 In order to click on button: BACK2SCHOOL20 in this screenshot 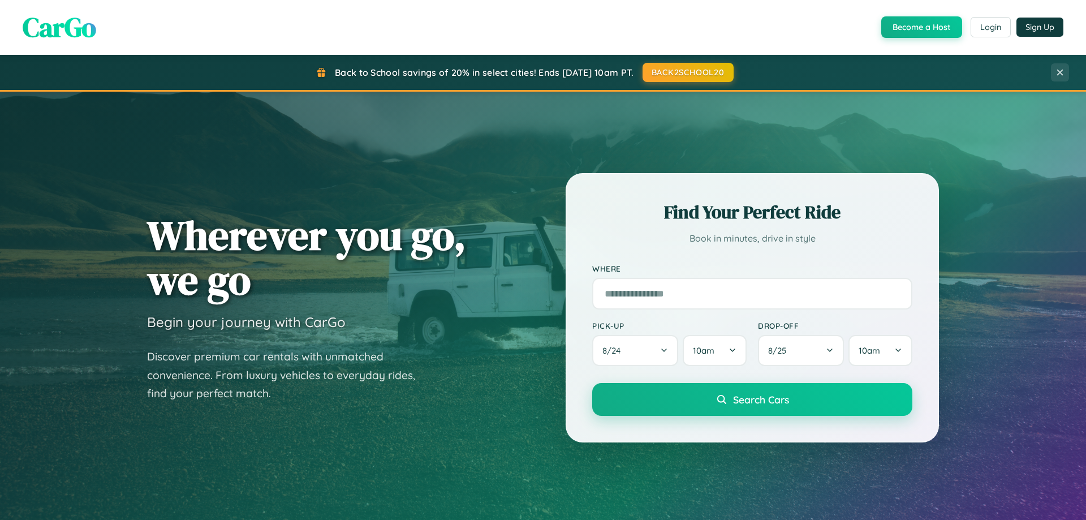, I will do `click(688, 72)`.